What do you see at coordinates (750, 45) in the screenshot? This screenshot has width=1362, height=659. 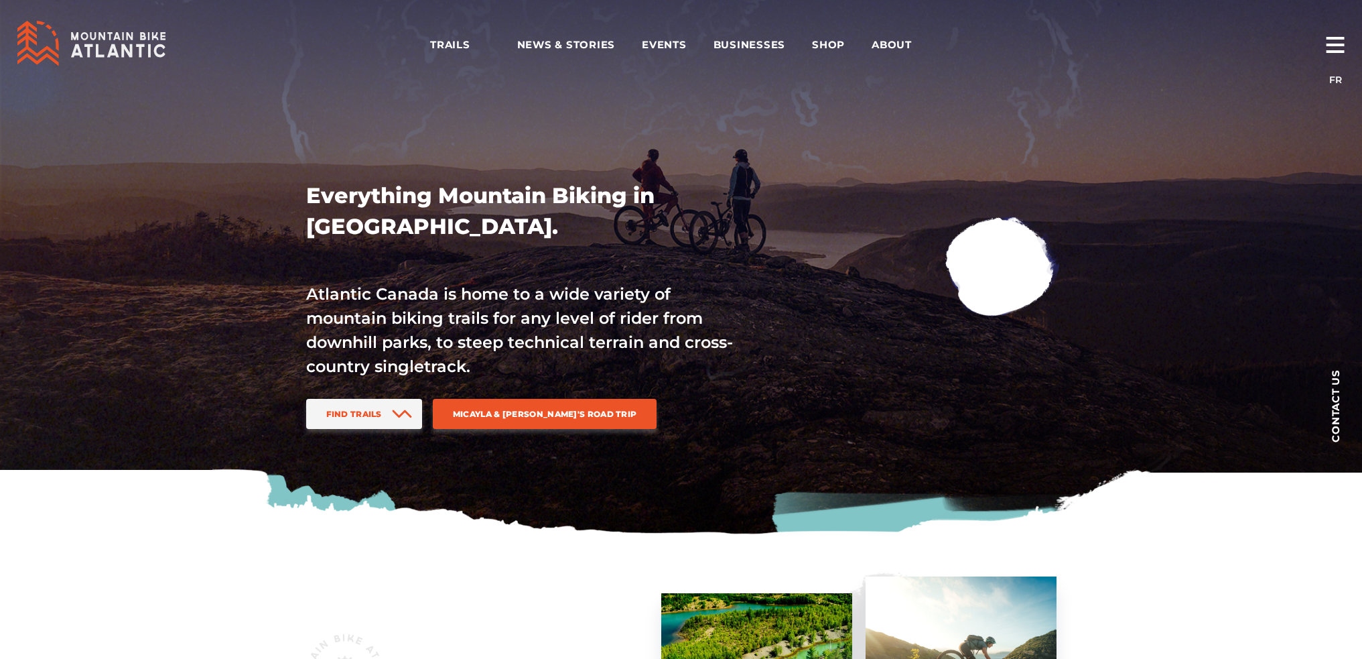 I see `span: Businesses` at bounding box center [750, 45].